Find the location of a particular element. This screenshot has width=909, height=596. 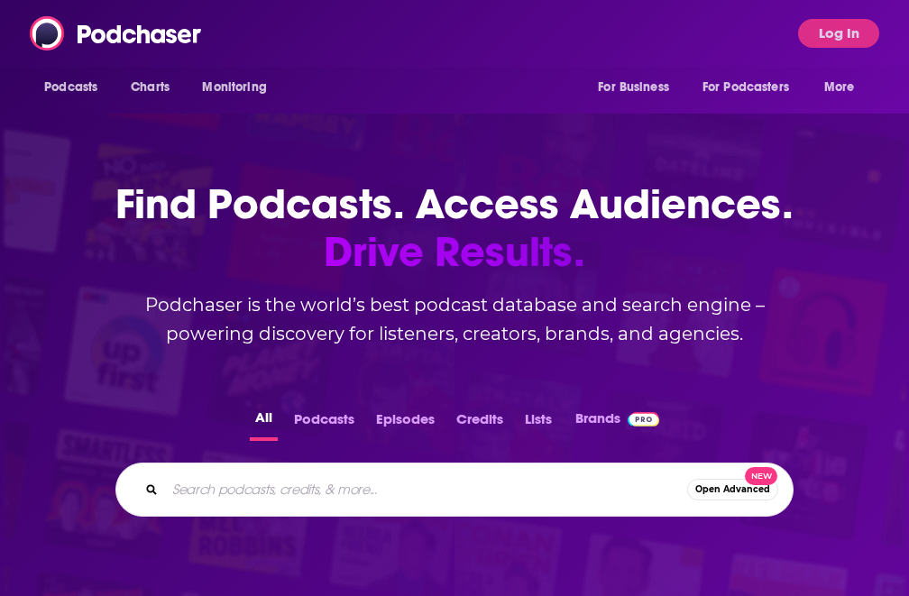

button: Open AdvancedNew is located at coordinates (733, 490).